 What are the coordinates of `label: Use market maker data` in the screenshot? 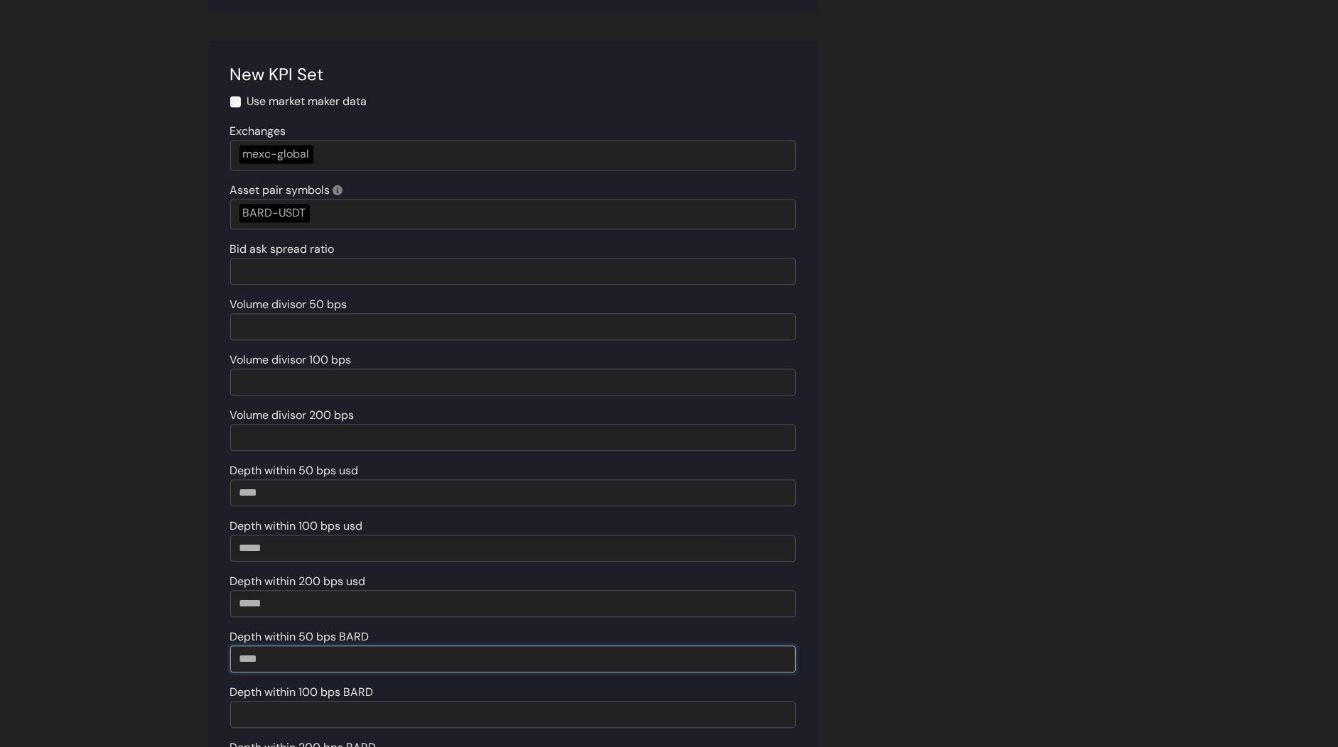 It's located at (307, 102).